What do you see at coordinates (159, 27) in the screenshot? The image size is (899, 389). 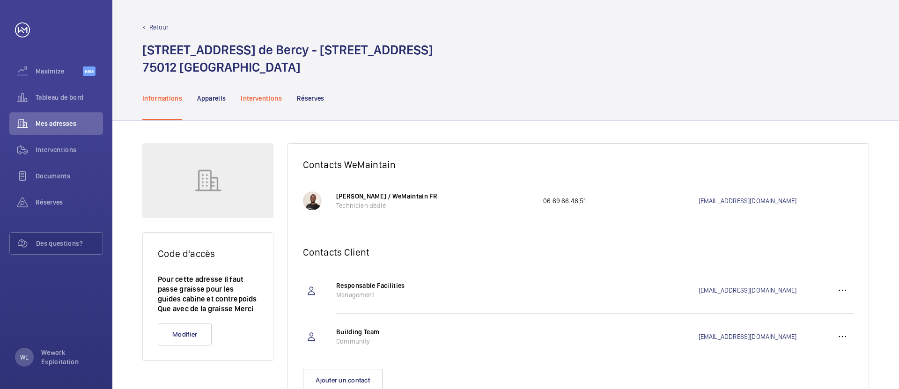 I see `p: Retour` at bounding box center [159, 27].